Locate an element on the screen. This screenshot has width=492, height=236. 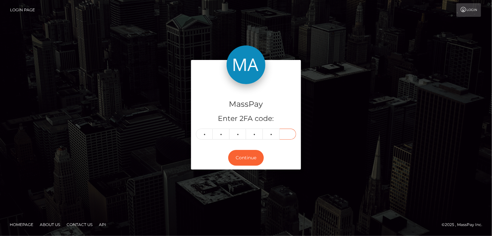
h4: MassPay is located at coordinates (246, 104).